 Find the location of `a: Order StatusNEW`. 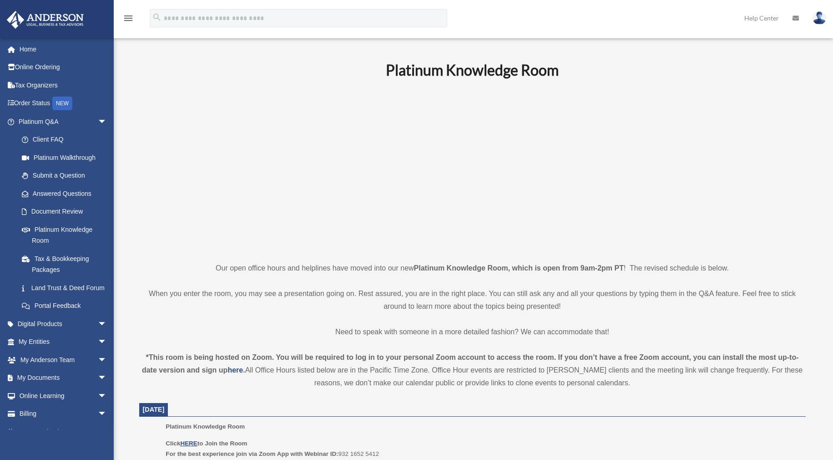

a: Order StatusNEW is located at coordinates (63, 103).